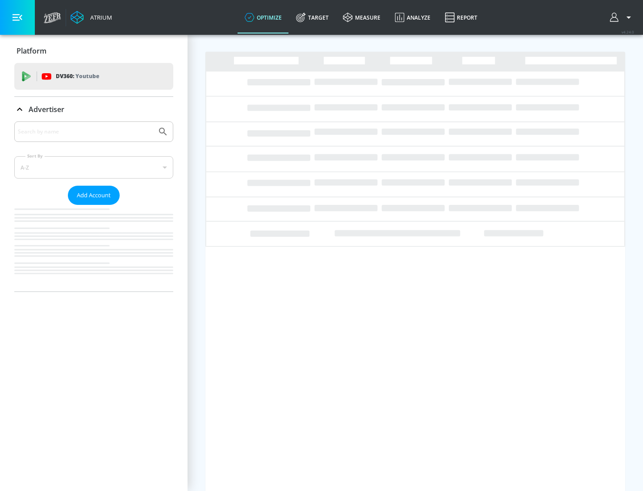  What do you see at coordinates (94, 76) in the screenshot?
I see `div: DV360: Youtube` at bounding box center [94, 76].